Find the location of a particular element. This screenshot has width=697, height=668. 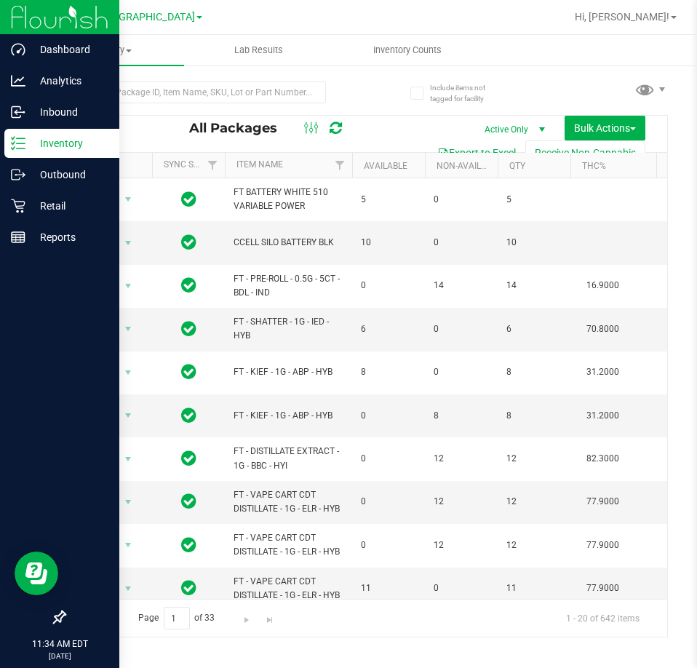

a: Sync Status is located at coordinates (191, 164).